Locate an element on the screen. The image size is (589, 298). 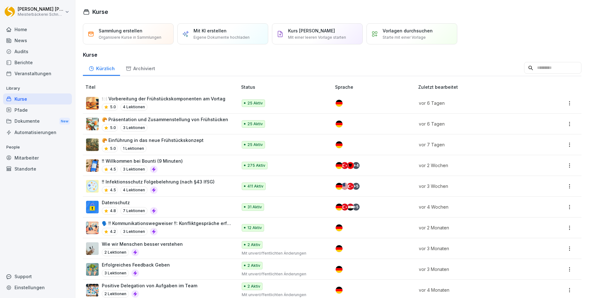
div: Standorte is located at coordinates (38, 169).